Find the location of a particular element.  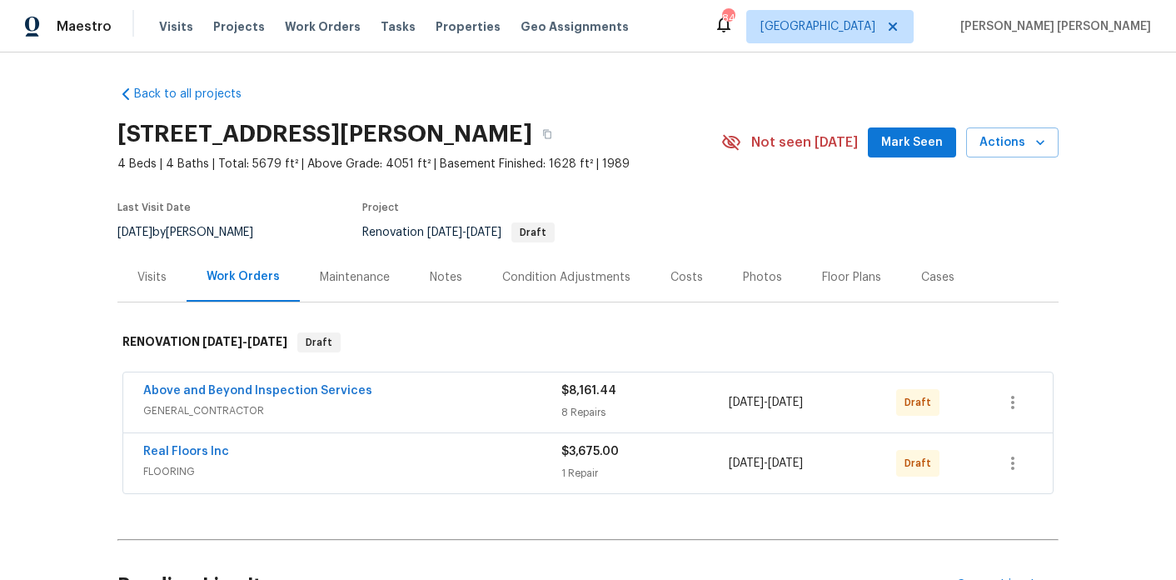

div: Cases is located at coordinates (938, 277).